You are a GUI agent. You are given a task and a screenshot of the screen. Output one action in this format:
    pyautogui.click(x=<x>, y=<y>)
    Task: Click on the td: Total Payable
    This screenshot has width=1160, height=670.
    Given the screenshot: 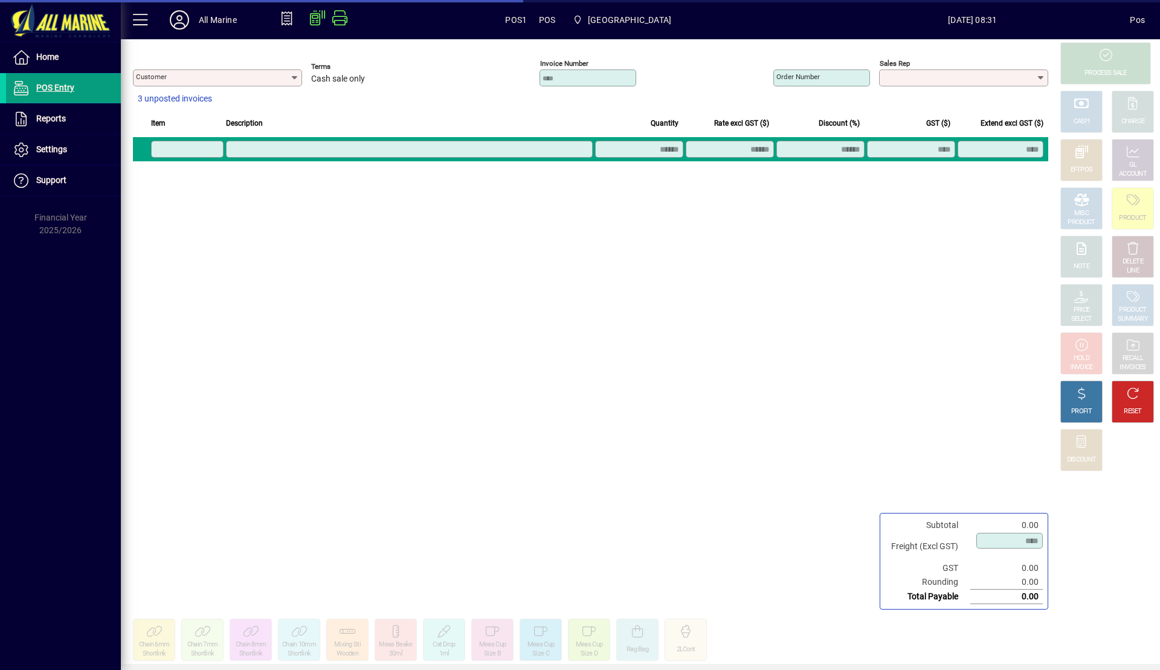 What is the action you would take?
    pyautogui.click(x=927, y=597)
    